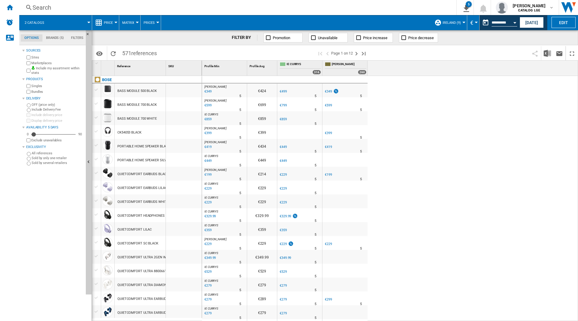 This screenshot has width=578, height=321. Describe the element at coordinates (328, 147) in the screenshot. I see `div: €419` at that location.